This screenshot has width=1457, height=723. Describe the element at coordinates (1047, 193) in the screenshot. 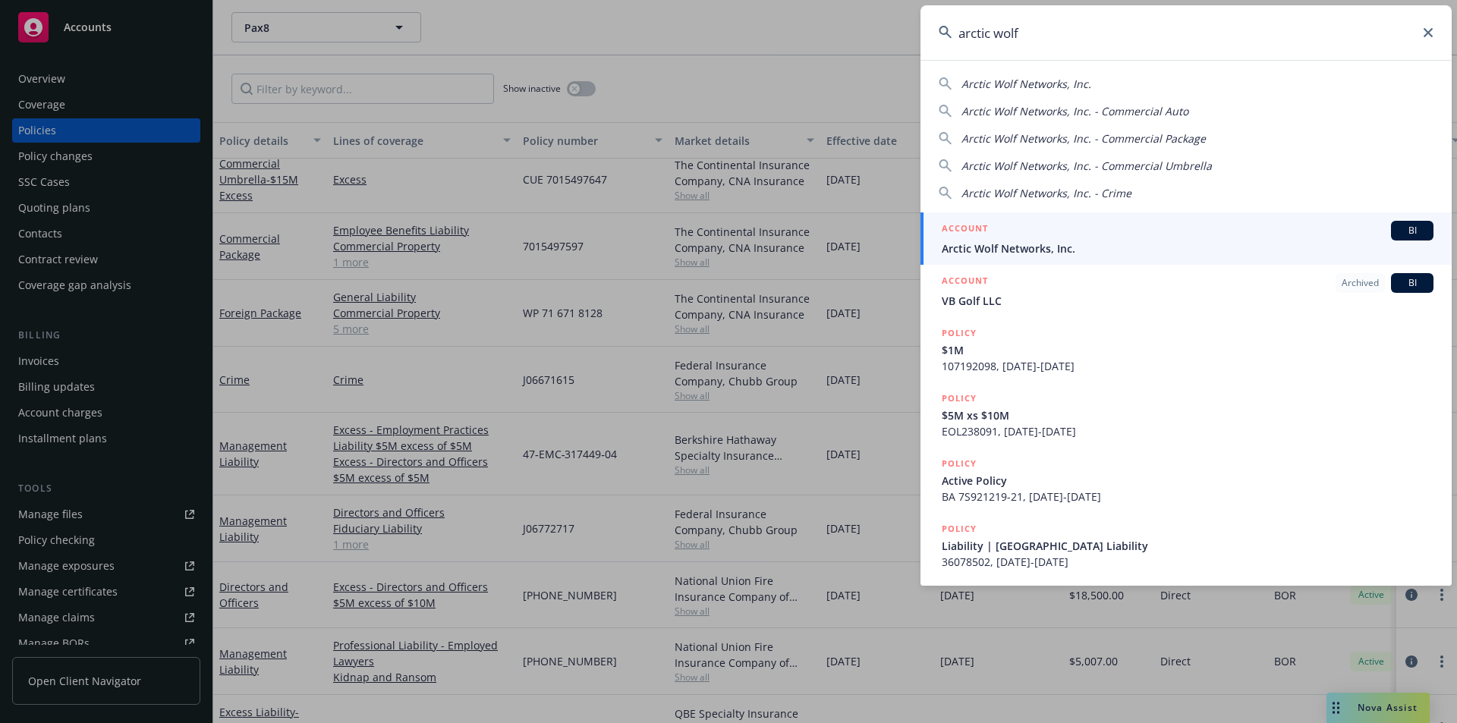

I see `span: Arctic Wolf Networks, Inc. - Crime` at that location.